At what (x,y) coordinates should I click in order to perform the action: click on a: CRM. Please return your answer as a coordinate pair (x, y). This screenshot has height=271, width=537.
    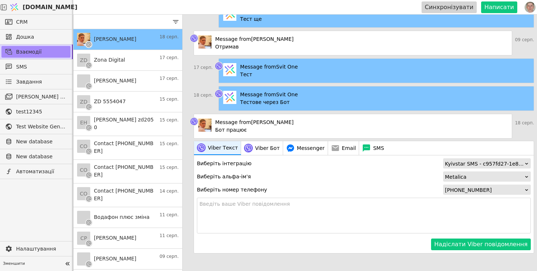
    Looking at the image, I should click on (36, 22).